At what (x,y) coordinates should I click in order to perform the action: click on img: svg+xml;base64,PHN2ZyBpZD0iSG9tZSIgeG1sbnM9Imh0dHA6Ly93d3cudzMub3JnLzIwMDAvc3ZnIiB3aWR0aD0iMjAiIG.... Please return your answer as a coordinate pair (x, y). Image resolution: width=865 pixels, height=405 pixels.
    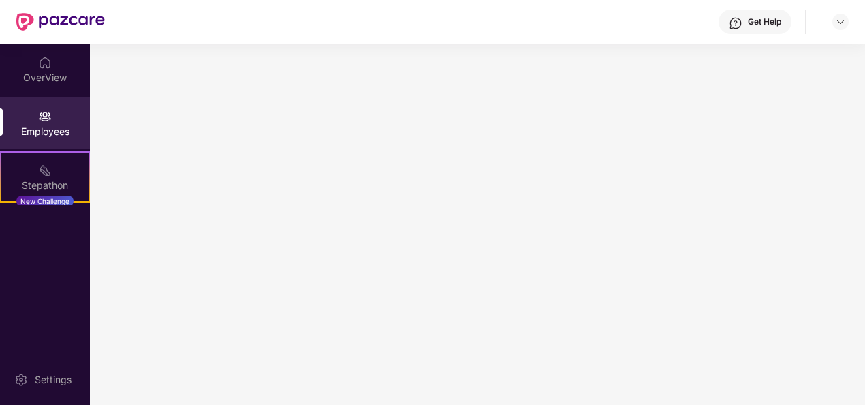
    Looking at the image, I should click on (45, 63).